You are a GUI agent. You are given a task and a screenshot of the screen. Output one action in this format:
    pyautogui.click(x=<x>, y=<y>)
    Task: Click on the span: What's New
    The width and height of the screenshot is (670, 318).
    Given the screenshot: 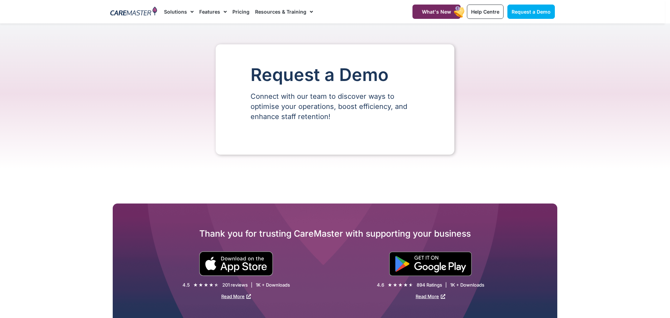 What is the action you would take?
    pyautogui.click(x=436, y=12)
    